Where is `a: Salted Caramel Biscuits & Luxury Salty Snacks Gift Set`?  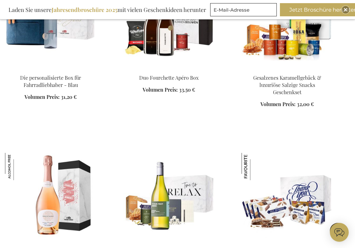
a: Salted Caramel Biscuits & Luxury Salty Snacks Gift Set is located at coordinates (287, 69).